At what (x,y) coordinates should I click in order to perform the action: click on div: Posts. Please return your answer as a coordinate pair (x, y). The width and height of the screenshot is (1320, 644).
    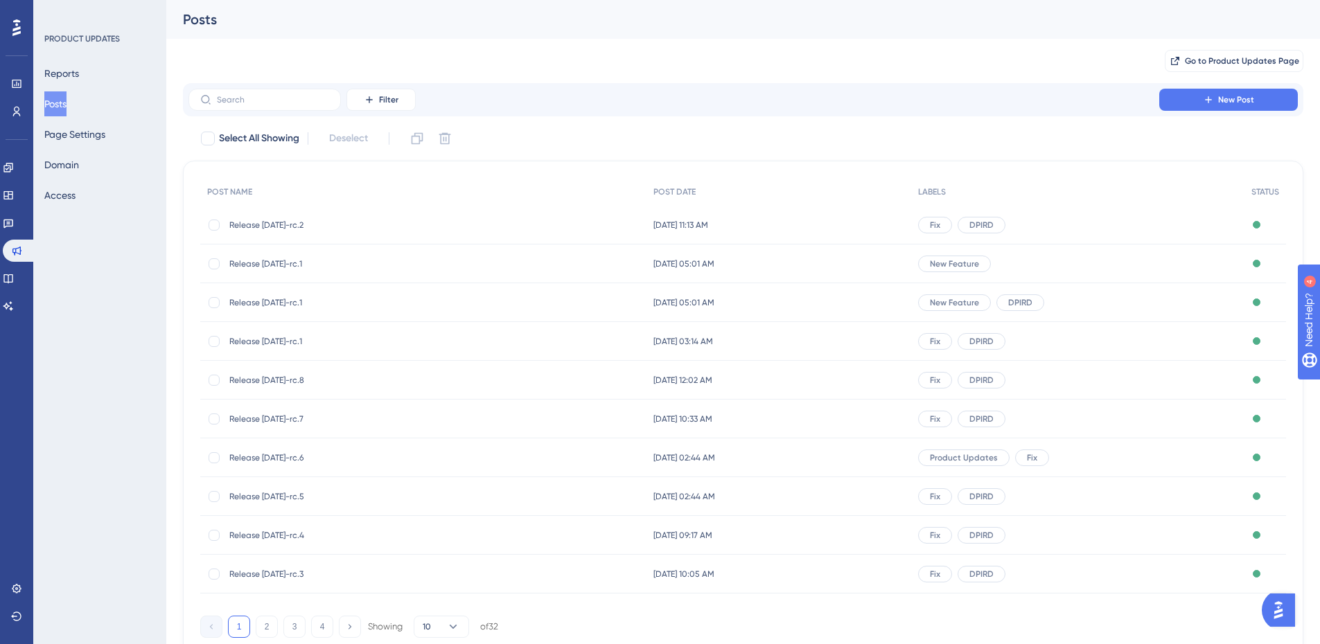
    Looking at the image, I should click on (726, 19).